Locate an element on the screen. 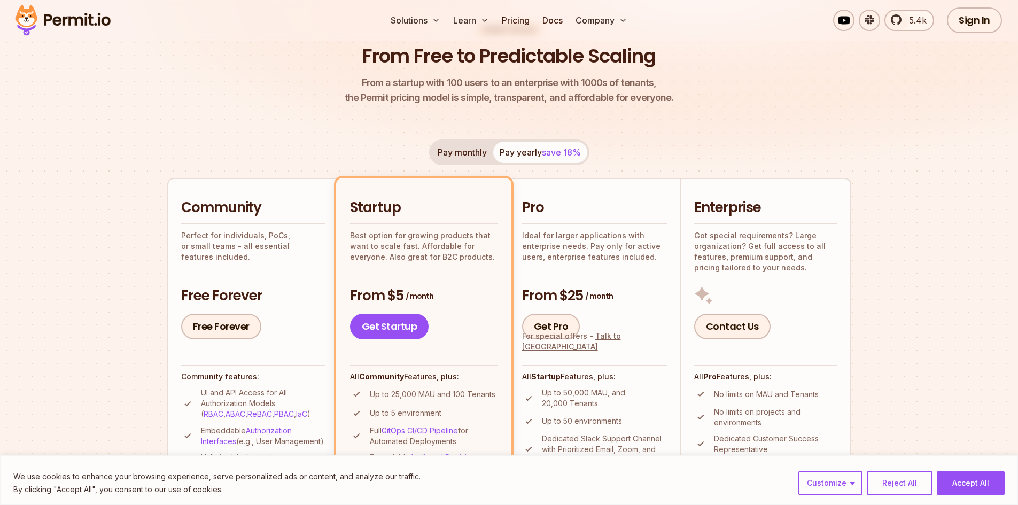 The height and width of the screenshot is (505, 1018). strong: Pro is located at coordinates (710, 376).